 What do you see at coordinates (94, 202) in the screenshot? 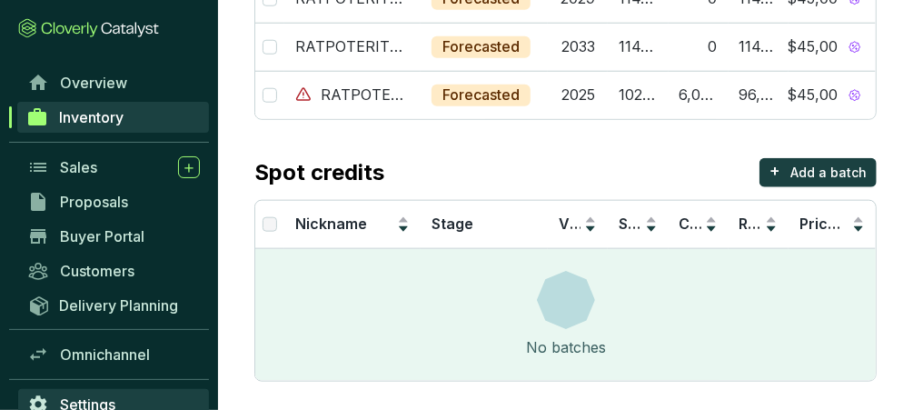
I see `span: Proposals` at bounding box center [94, 202].